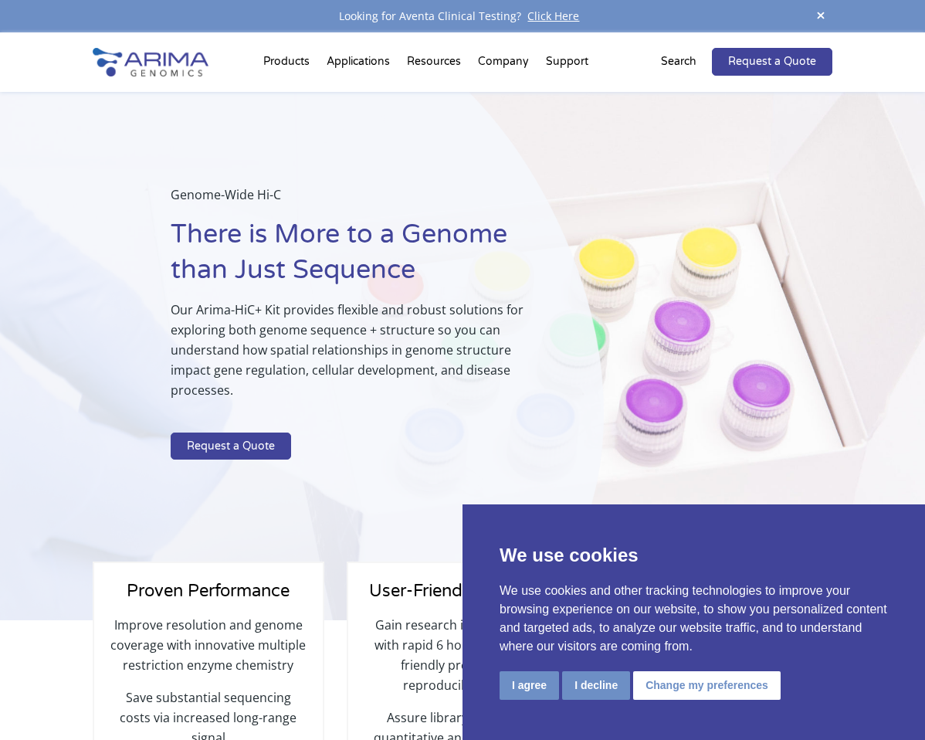 The image size is (925, 740). Describe the element at coordinates (349, 356) in the screenshot. I see `p: Our Arima-HiC+ Kit provides flexible and robust solutions for exploring both genome sequence + st...` at that location.